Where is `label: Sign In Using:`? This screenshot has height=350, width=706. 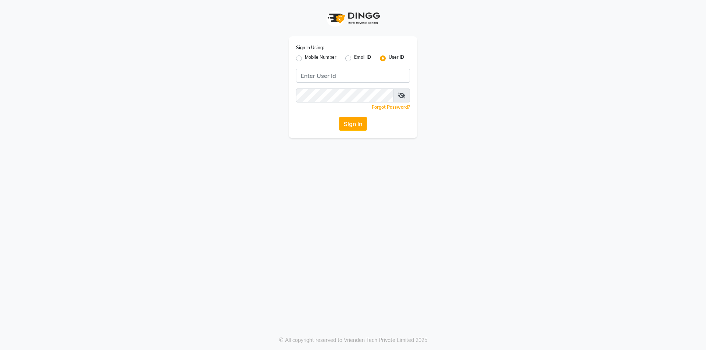 label: Sign In Using: is located at coordinates (310, 48).